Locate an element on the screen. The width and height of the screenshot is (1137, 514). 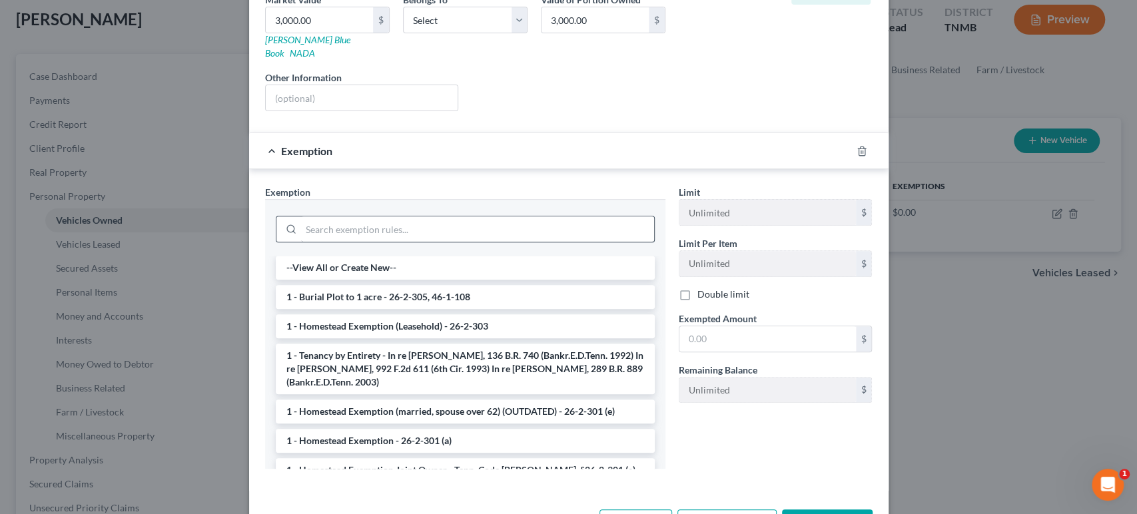
label: Remaining Balance is located at coordinates (718, 370).